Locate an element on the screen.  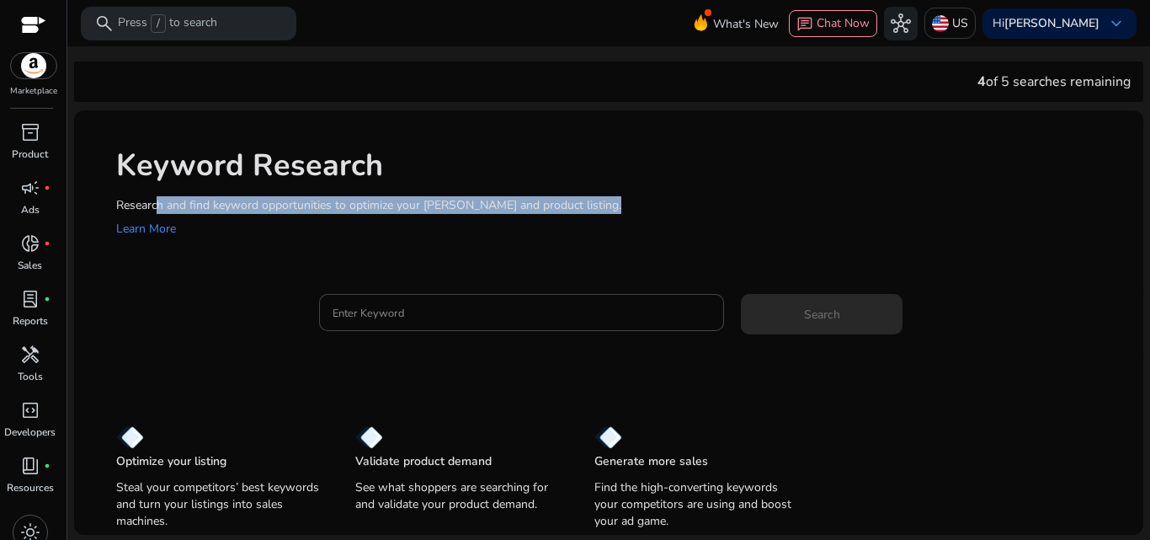
span: campaign is located at coordinates (30, 188).